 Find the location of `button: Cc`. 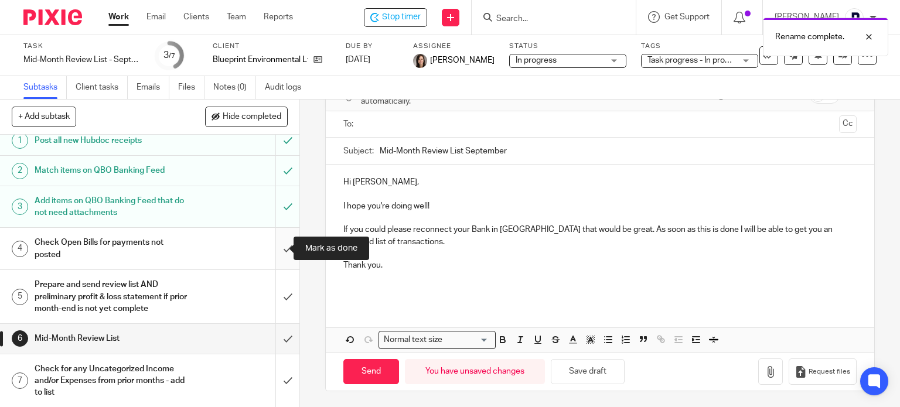

button: Cc is located at coordinates (848, 124).